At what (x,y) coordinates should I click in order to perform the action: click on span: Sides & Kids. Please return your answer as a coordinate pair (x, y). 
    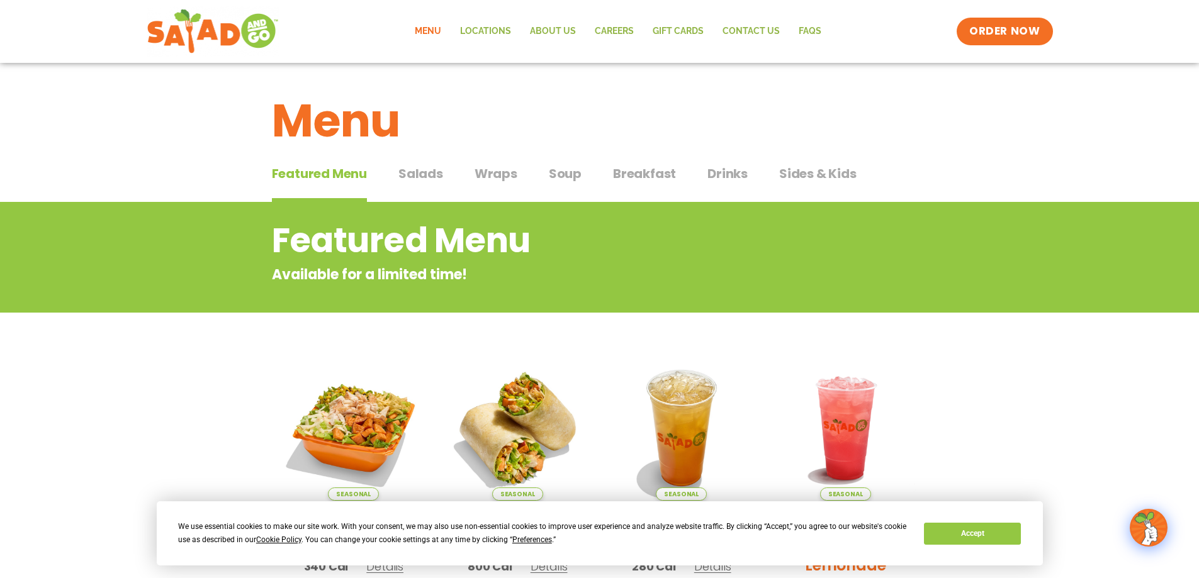
    Looking at the image, I should click on (817, 174).